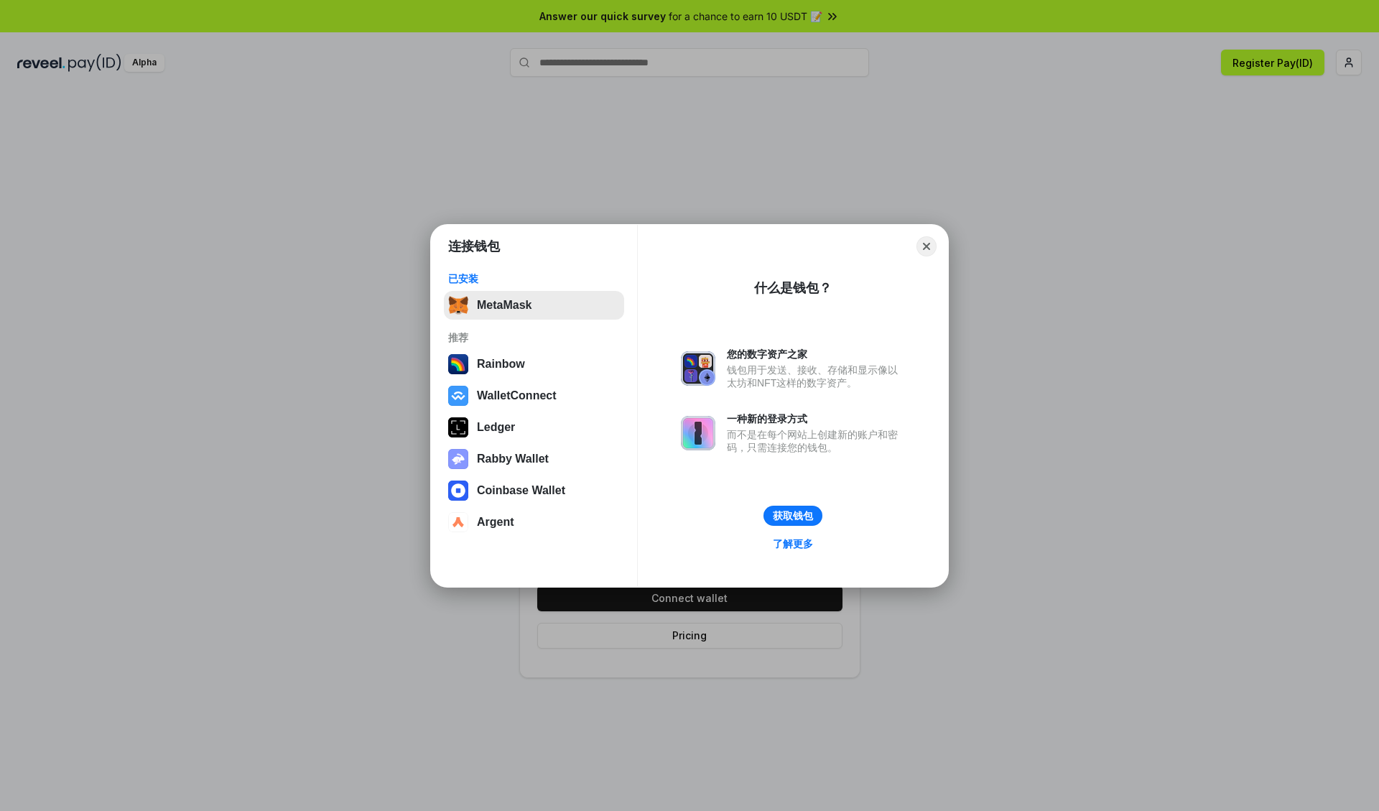 This screenshot has width=1379, height=811. What do you see at coordinates (513, 459) in the screenshot?
I see `div: Rabby Wallet` at bounding box center [513, 459].